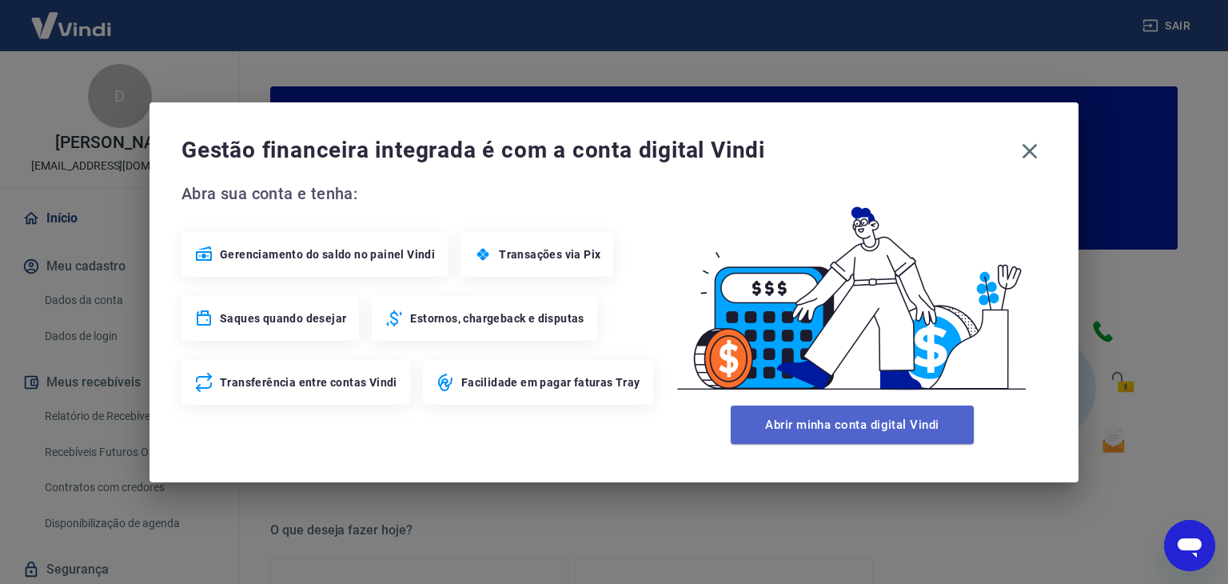  I want to click on img: Good Billing, so click(853, 290).